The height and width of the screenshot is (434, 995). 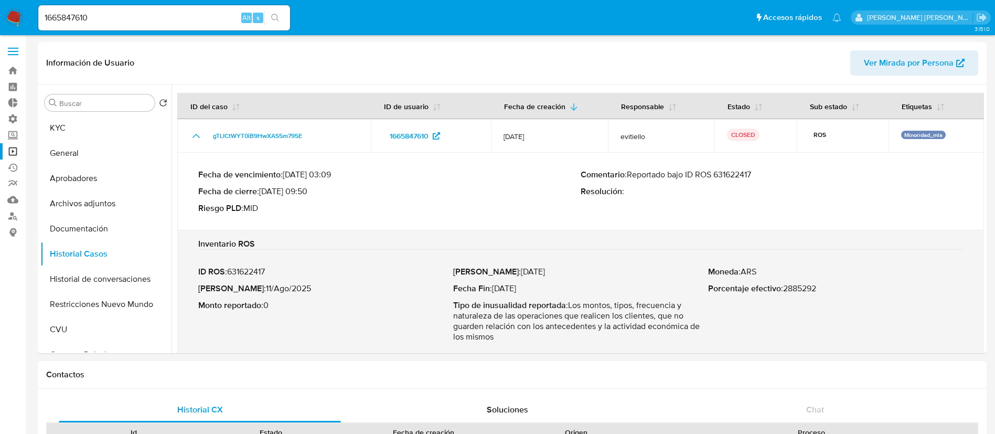 What do you see at coordinates (815, 409) in the screenshot?
I see `span: Chat` at bounding box center [815, 409].